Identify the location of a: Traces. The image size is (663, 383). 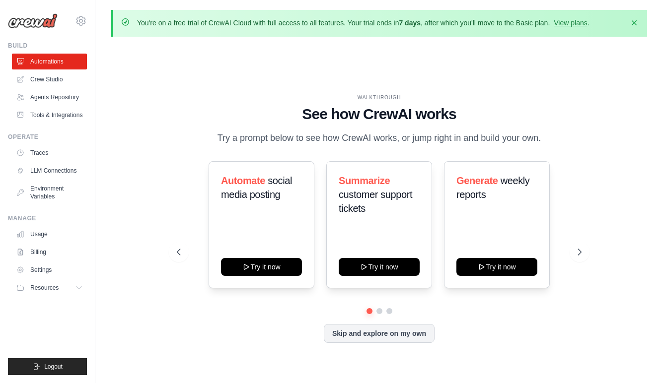
(49, 153).